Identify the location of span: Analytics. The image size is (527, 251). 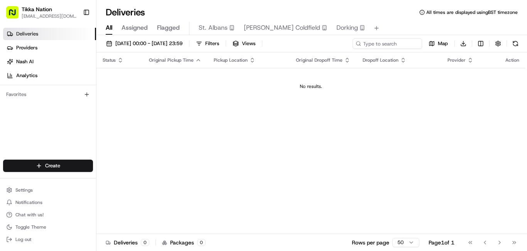
(27, 76).